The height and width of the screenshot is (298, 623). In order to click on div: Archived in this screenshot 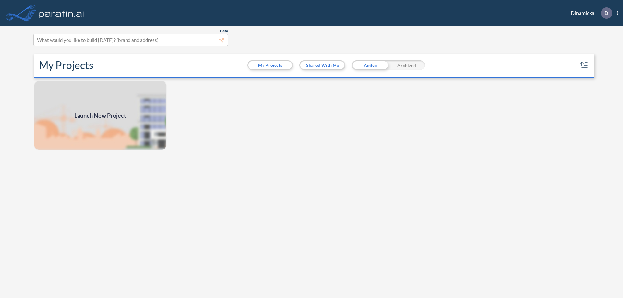, I will do `click(407, 65)`.